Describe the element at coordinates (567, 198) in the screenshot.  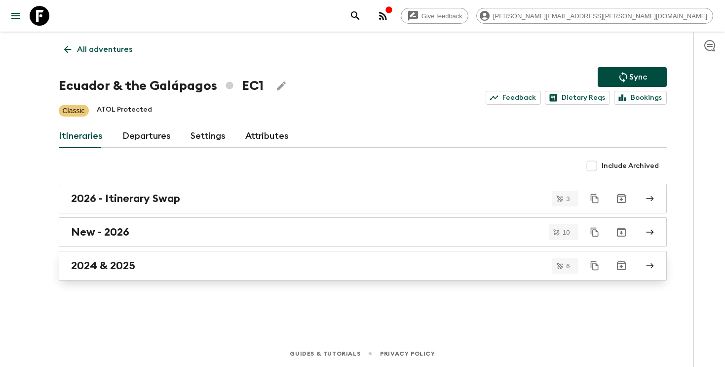
I see `span: 3` at that location.